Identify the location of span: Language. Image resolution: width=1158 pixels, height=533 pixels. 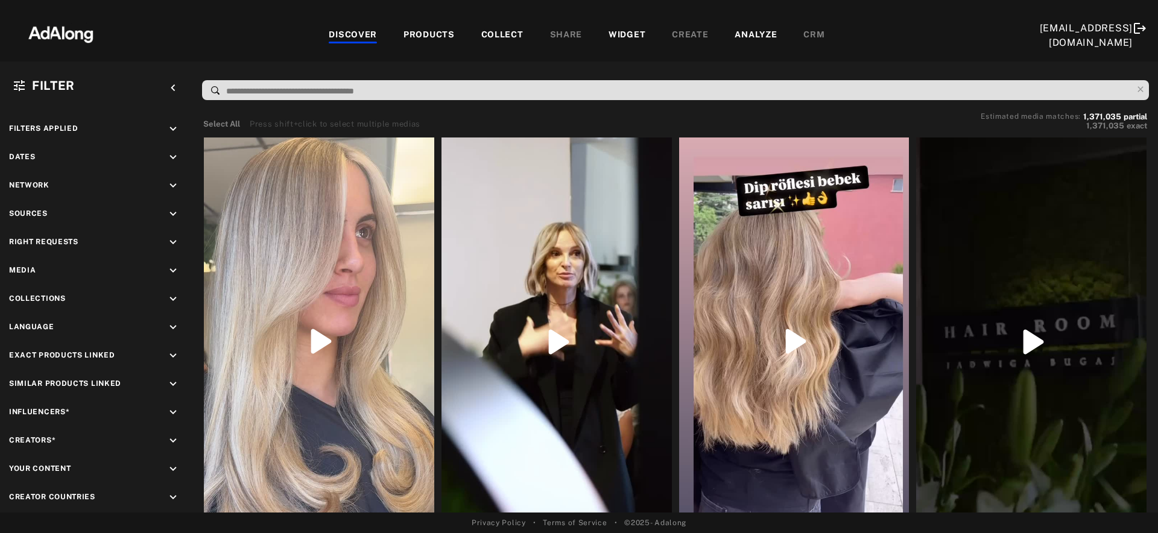
(31, 327).